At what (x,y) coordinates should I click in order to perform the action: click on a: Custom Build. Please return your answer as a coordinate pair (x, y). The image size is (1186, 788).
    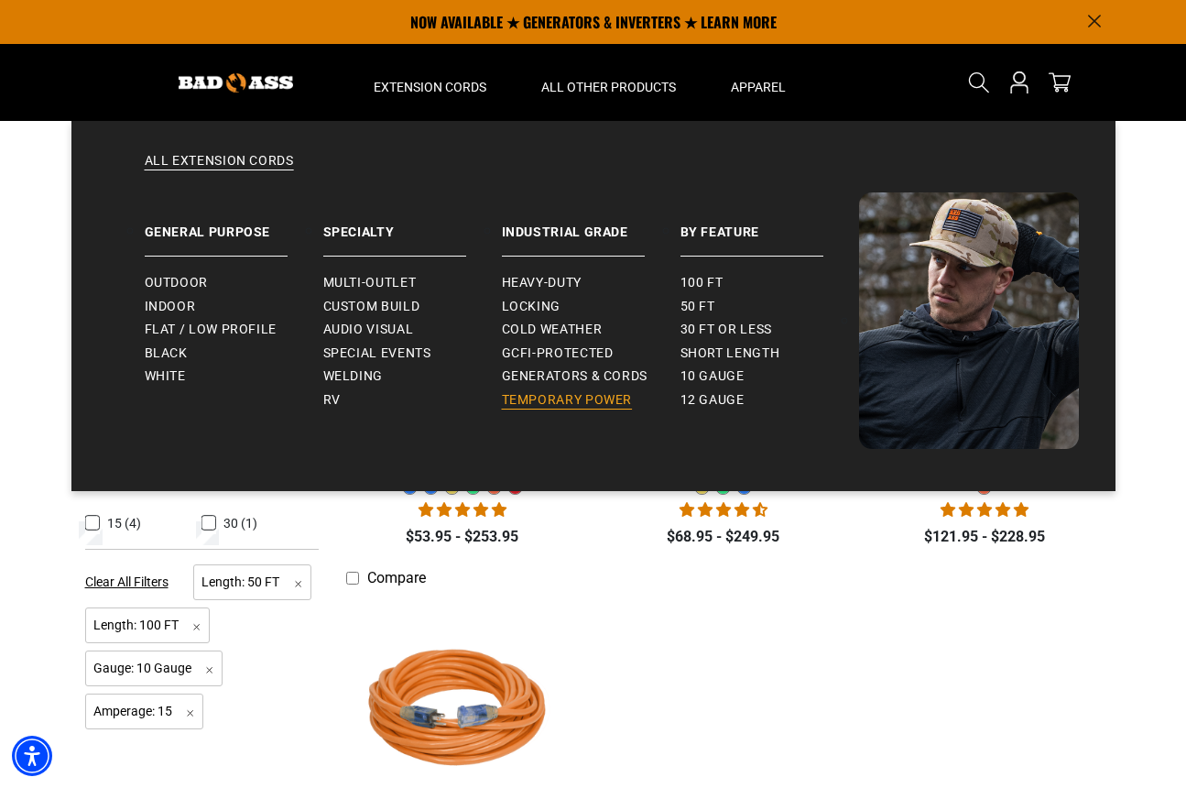
    Looking at the image, I should click on (412, 307).